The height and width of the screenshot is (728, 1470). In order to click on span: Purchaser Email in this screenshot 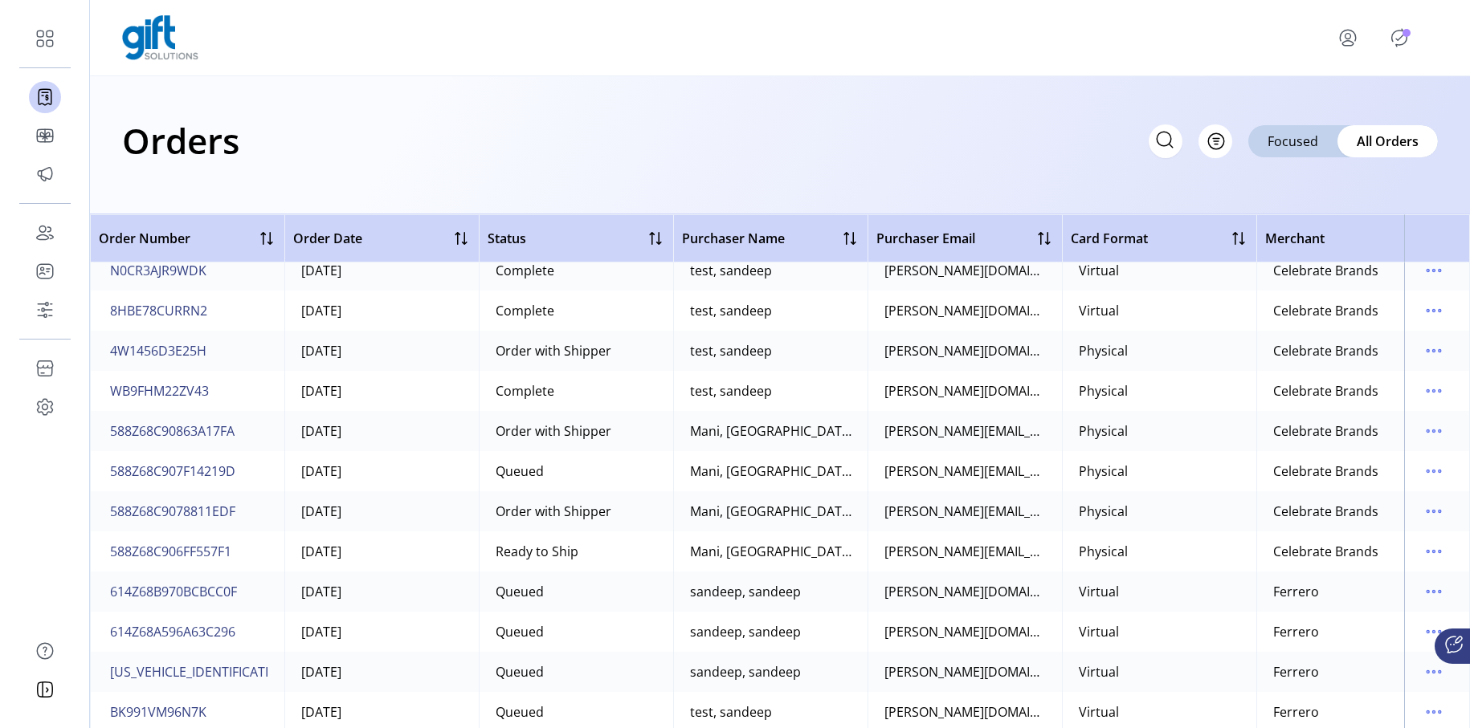, I will do `click(925, 239)`.